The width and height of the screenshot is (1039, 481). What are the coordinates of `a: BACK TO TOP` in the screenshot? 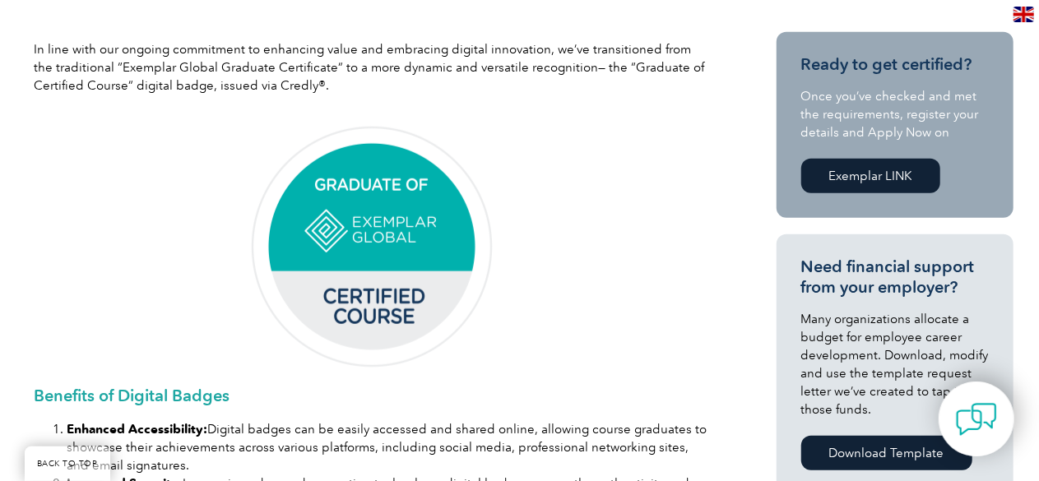 It's located at (67, 464).